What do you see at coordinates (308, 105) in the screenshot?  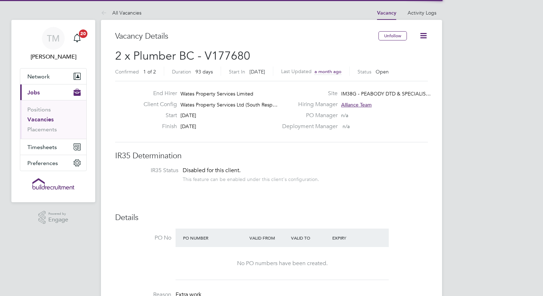 I see `label: Hiring Manager` at bounding box center [308, 105].